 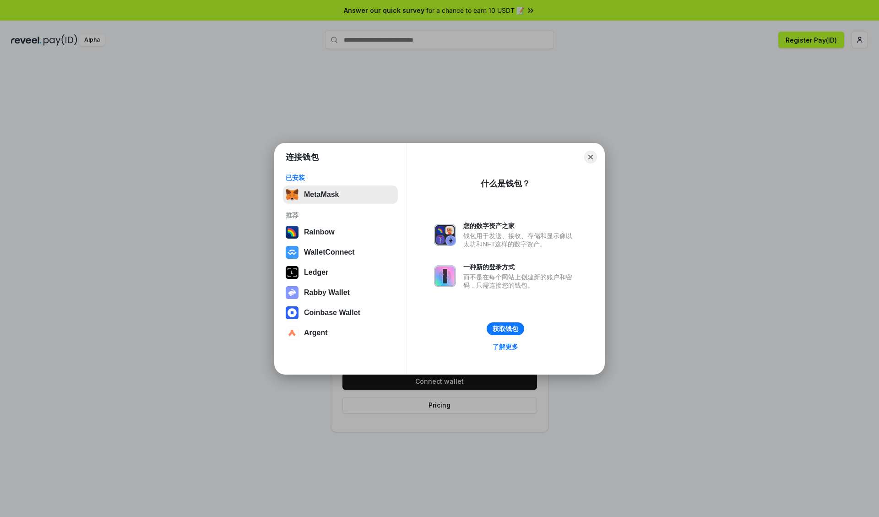 I want to click on div: 已安装, so click(x=340, y=178).